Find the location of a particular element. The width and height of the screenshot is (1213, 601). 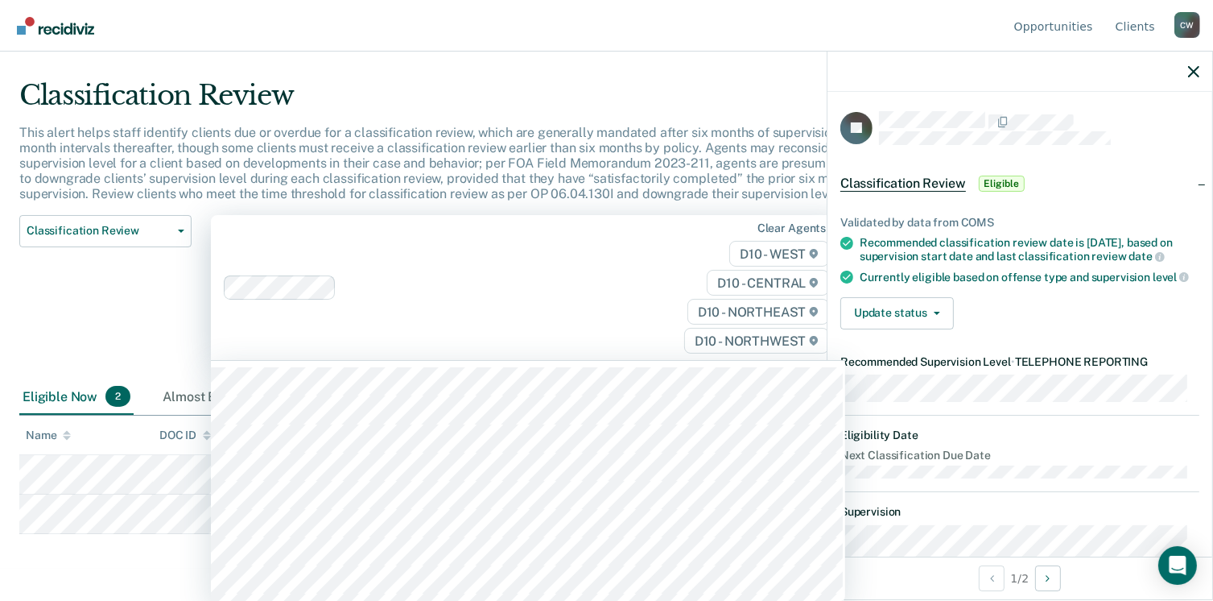

span: D10 - CENTRAL is located at coordinates (768, 283).